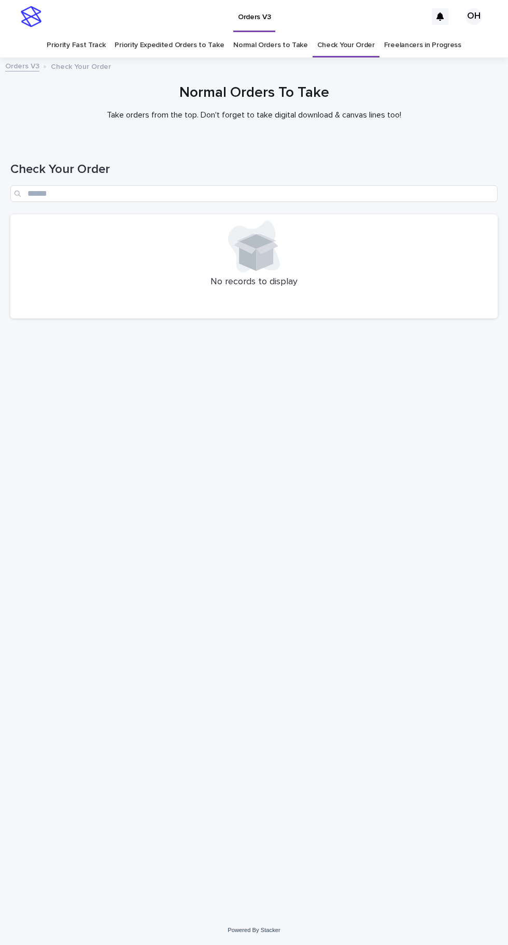  I want to click on h1: Check Your Order, so click(254, 169).